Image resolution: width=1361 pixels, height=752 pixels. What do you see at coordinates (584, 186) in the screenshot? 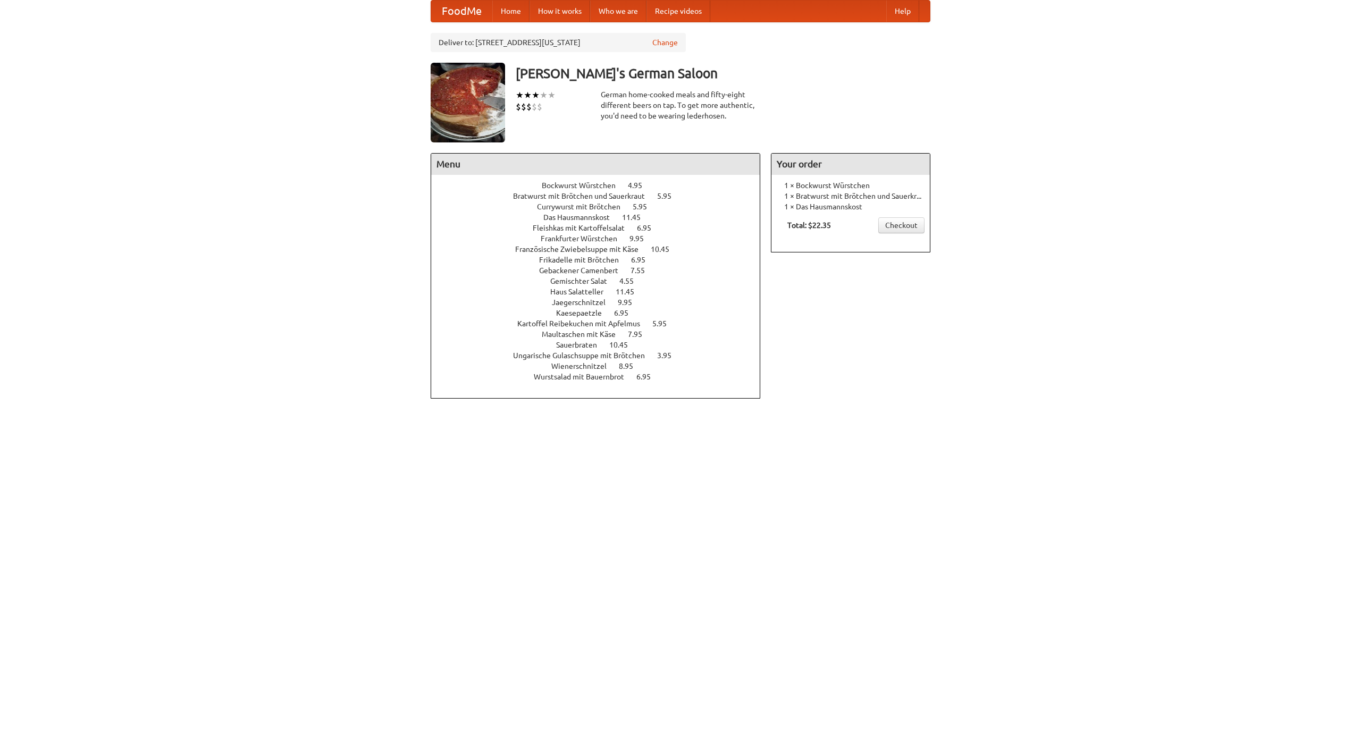
I see `span: Bockwurst Würstchen` at bounding box center [584, 186].